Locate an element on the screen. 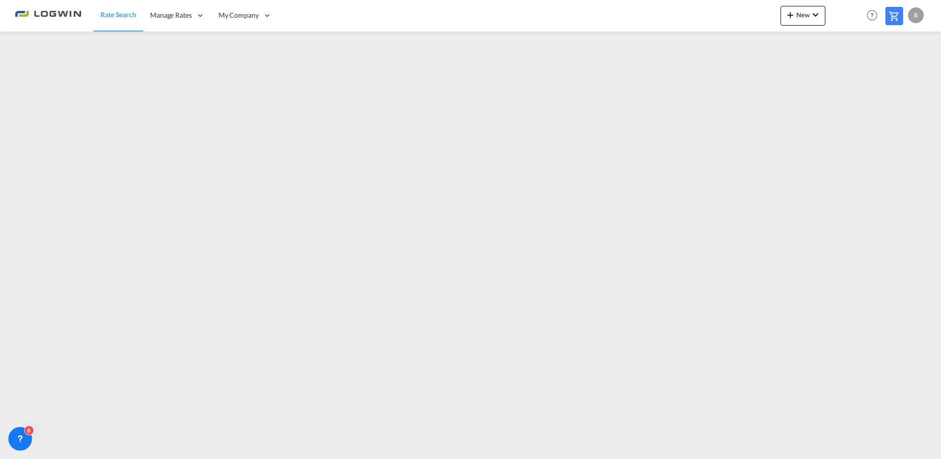  md-icon: icon-plus 400-fg is located at coordinates (790, 15).